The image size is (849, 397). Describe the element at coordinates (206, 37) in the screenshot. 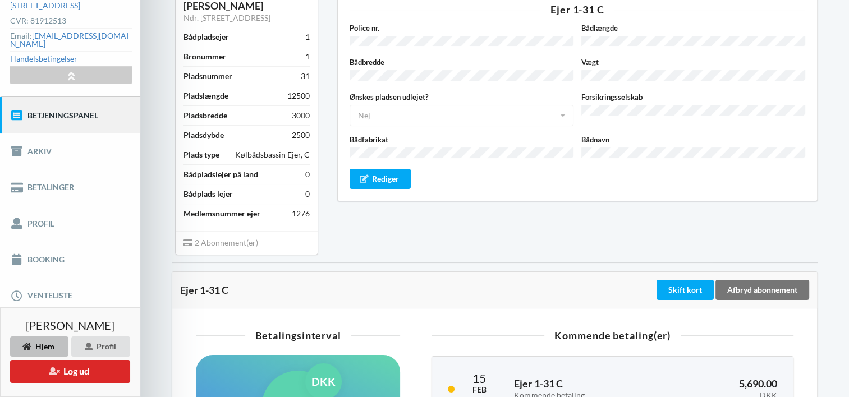

I see `div: Bådpladsejer` at that location.